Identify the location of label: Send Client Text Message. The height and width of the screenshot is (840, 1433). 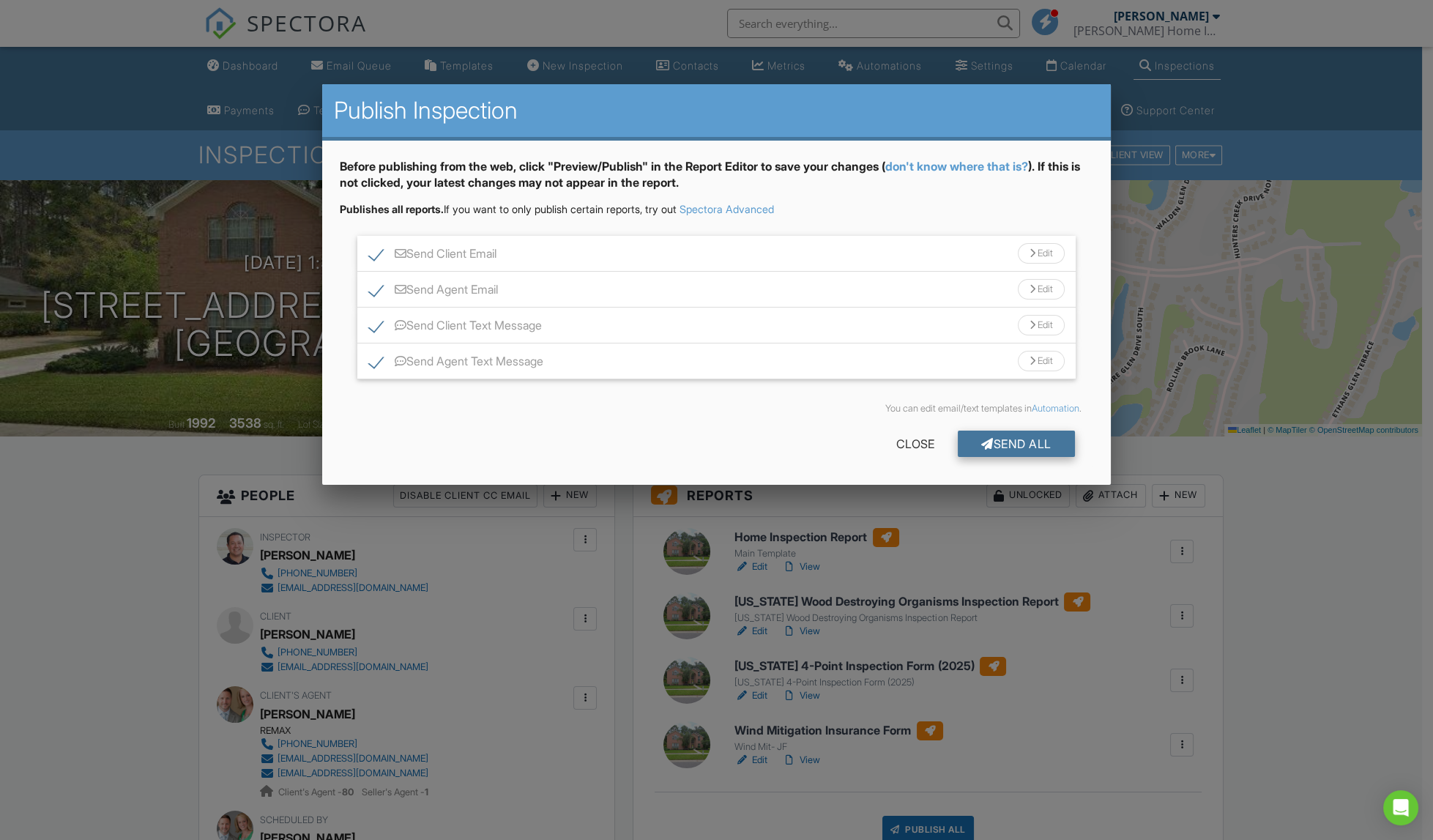
(455, 327).